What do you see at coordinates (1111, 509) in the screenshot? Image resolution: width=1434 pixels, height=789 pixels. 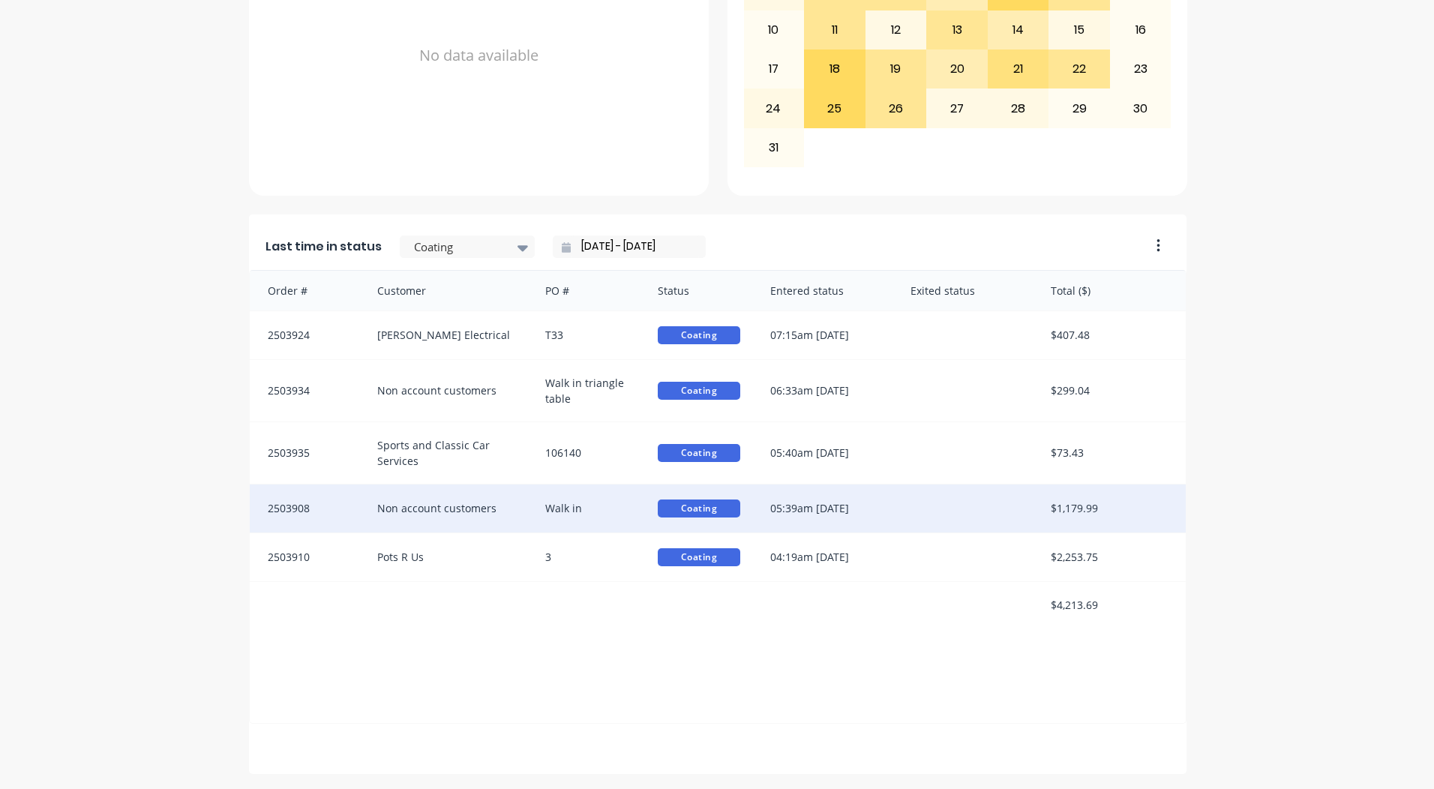 I see `div: $1,179.99` at bounding box center [1111, 509].